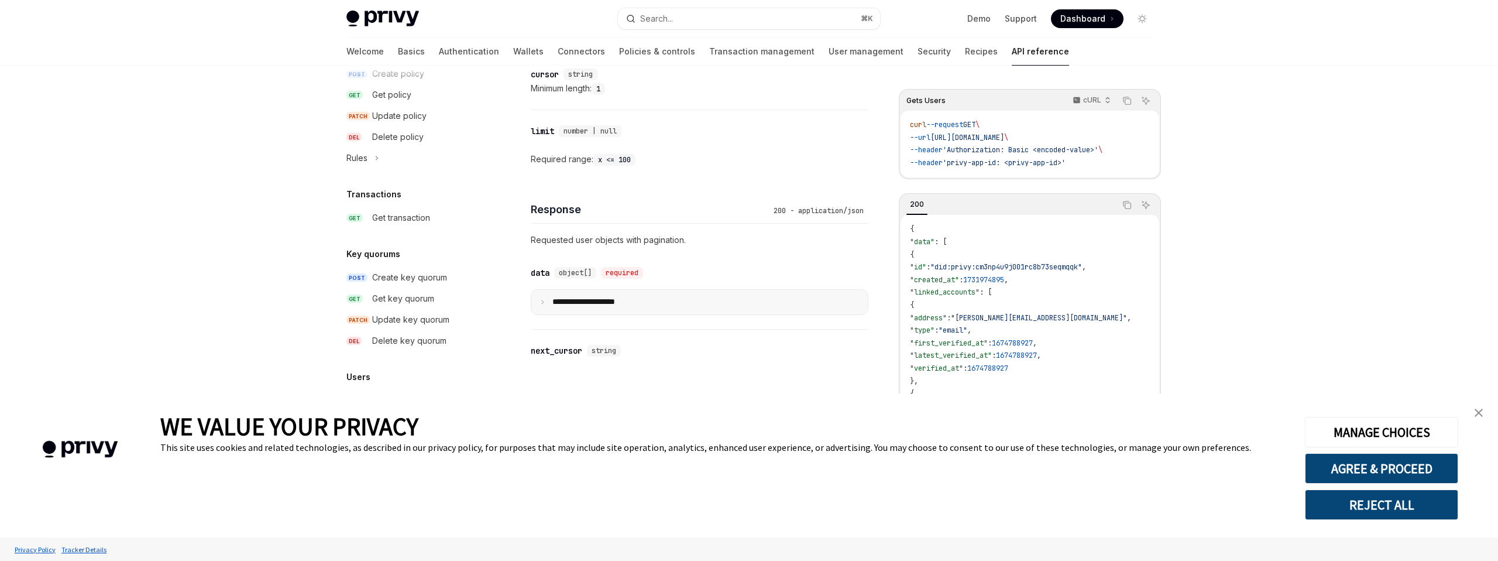  What do you see at coordinates (934, 279) in the screenshot?
I see `span: "created_at"` at bounding box center [934, 279].